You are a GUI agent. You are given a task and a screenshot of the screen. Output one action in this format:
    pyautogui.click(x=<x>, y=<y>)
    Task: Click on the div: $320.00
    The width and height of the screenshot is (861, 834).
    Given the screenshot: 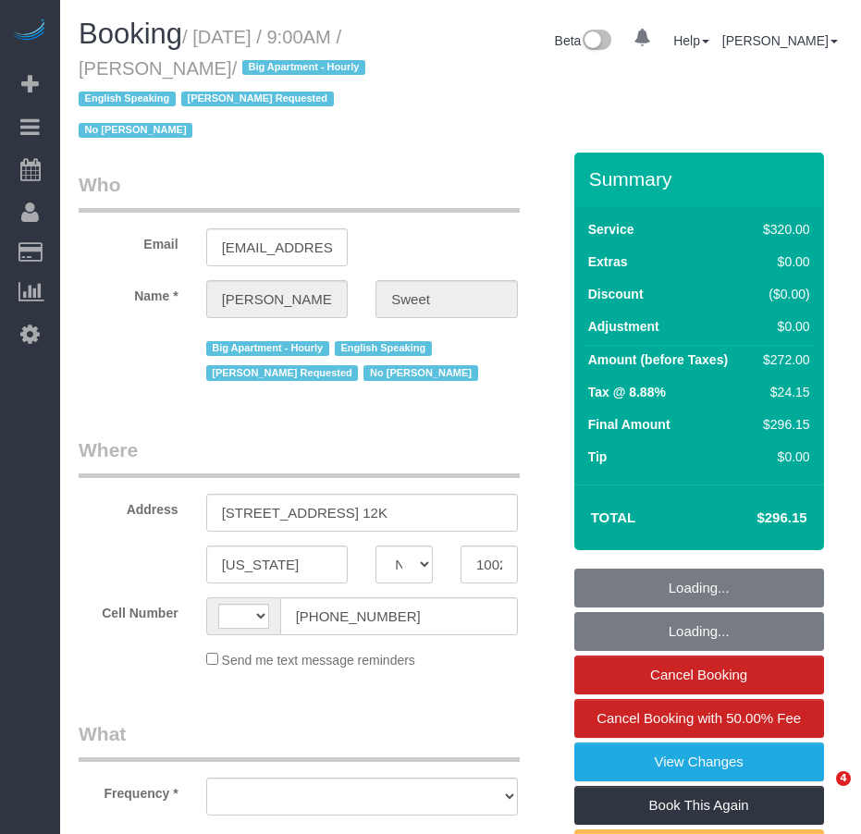 What is the action you would take?
    pyautogui.click(x=782, y=229)
    